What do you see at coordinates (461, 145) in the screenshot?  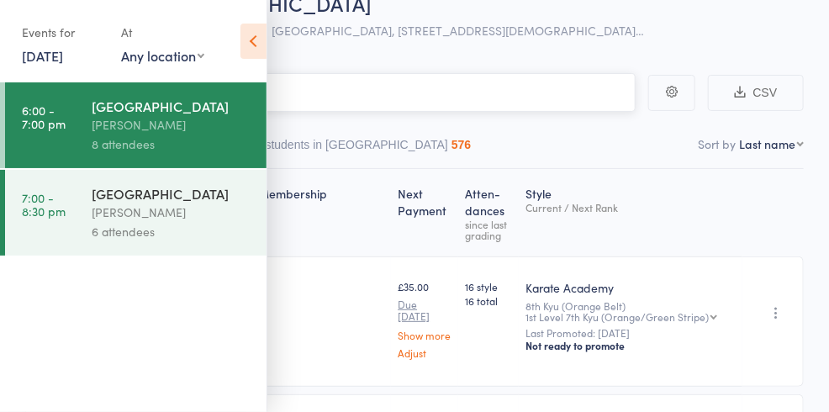 I see `div: 576` at bounding box center [461, 145].